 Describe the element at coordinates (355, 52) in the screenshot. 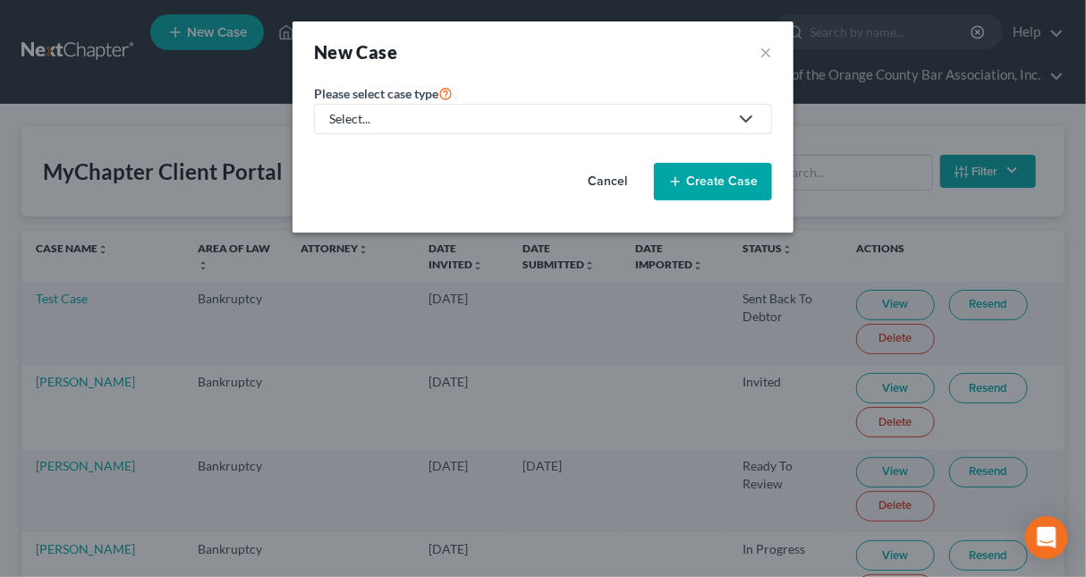

I see `strong: New Case` at that location.